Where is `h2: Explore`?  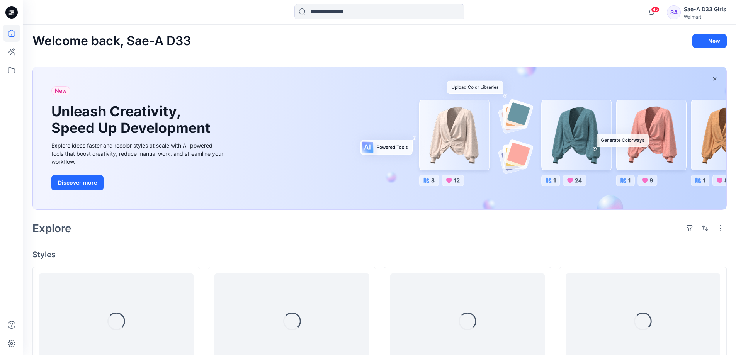 h2: Explore is located at coordinates (52, 228).